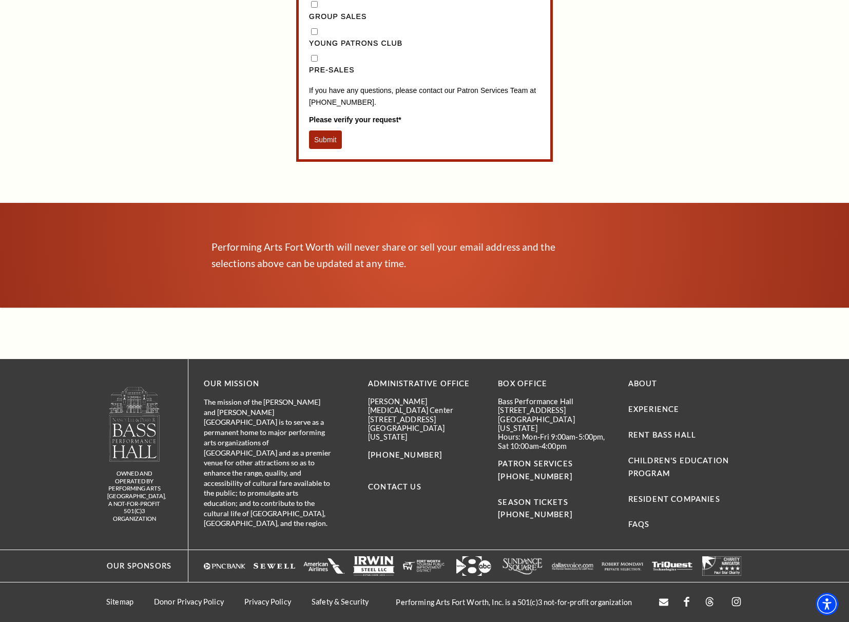 The width and height of the screenshot is (849, 622). What do you see at coordinates (189, 601) in the screenshot?
I see `a: Donor Privacy Policy` at bounding box center [189, 601].